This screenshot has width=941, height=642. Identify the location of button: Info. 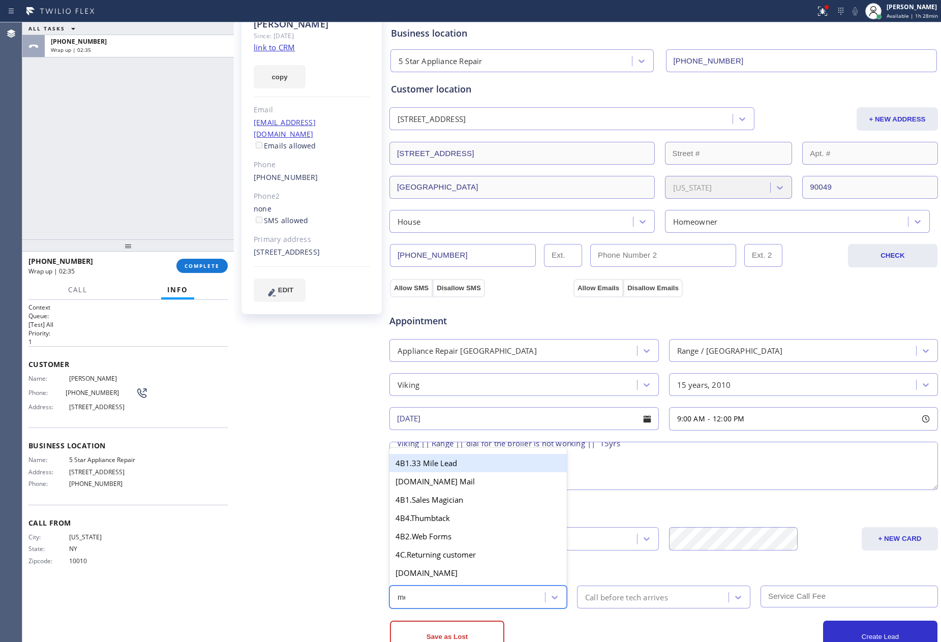
(177, 290).